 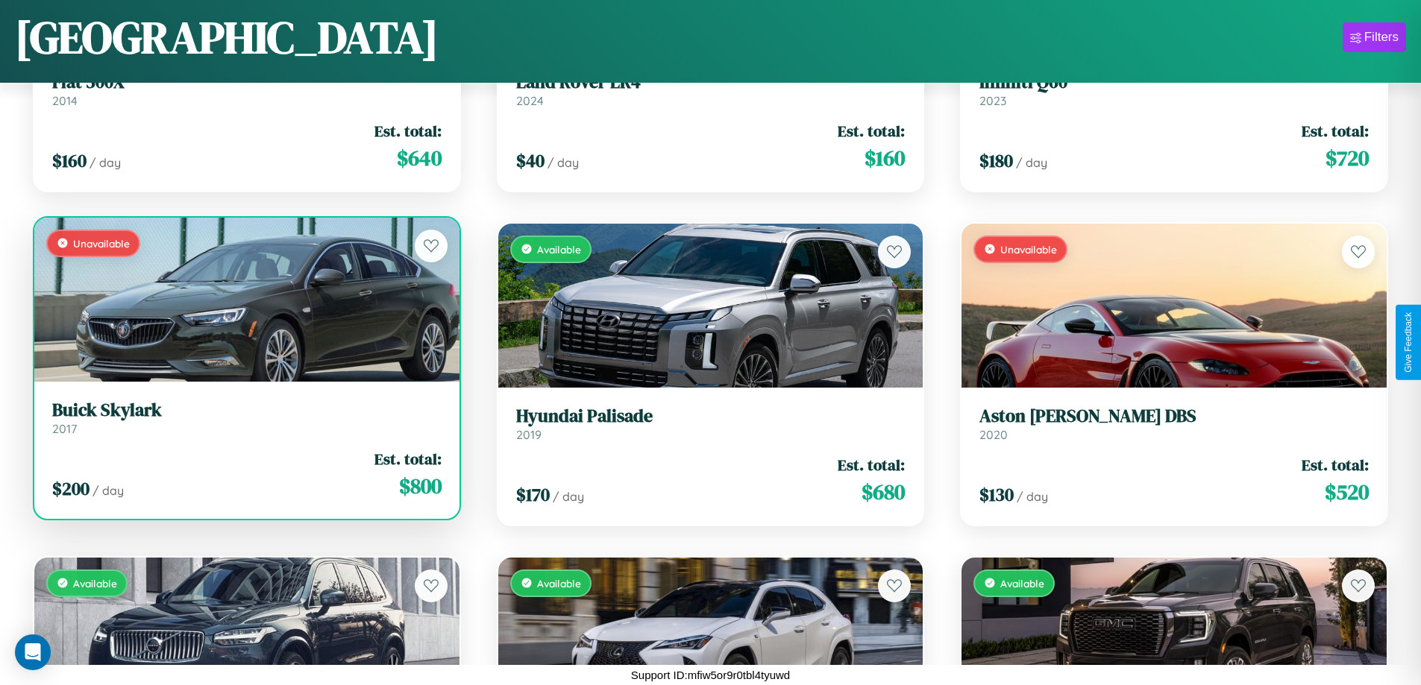 I want to click on div: Give Feedback, so click(x=1408, y=342).